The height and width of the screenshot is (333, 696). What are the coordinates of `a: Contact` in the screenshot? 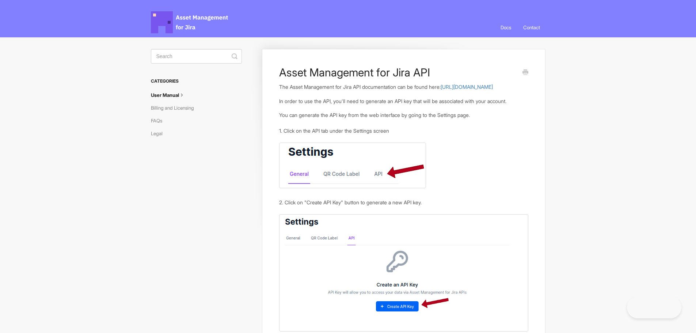 It's located at (532, 27).